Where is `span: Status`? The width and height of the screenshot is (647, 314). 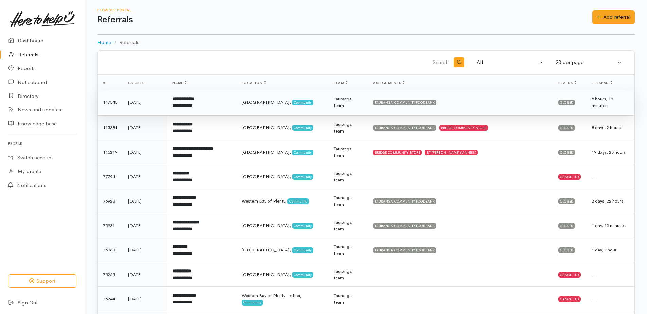
span: Status is located at coordinates (567, 83).